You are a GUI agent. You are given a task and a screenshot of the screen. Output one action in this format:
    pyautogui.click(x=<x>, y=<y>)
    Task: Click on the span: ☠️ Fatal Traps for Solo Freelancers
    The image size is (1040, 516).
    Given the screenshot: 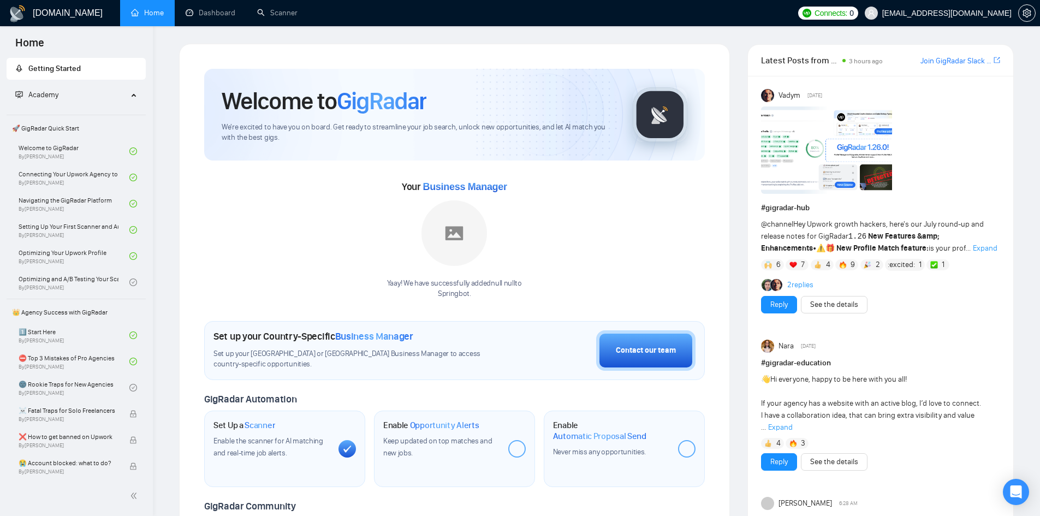 What is the action you would take?
    pyautogui.click(x=68, y=411)
    